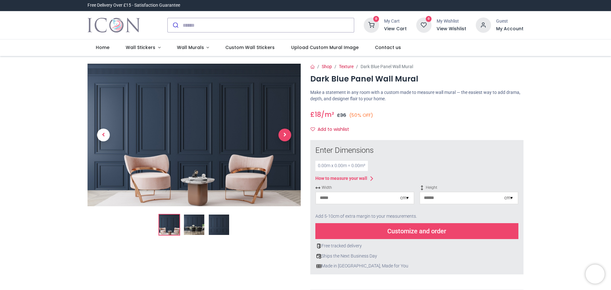 This screenshot has height=290, width=611. Describe the element at coordinates (395, 21) in the screenshot. I see `div: My Cart` at that location.